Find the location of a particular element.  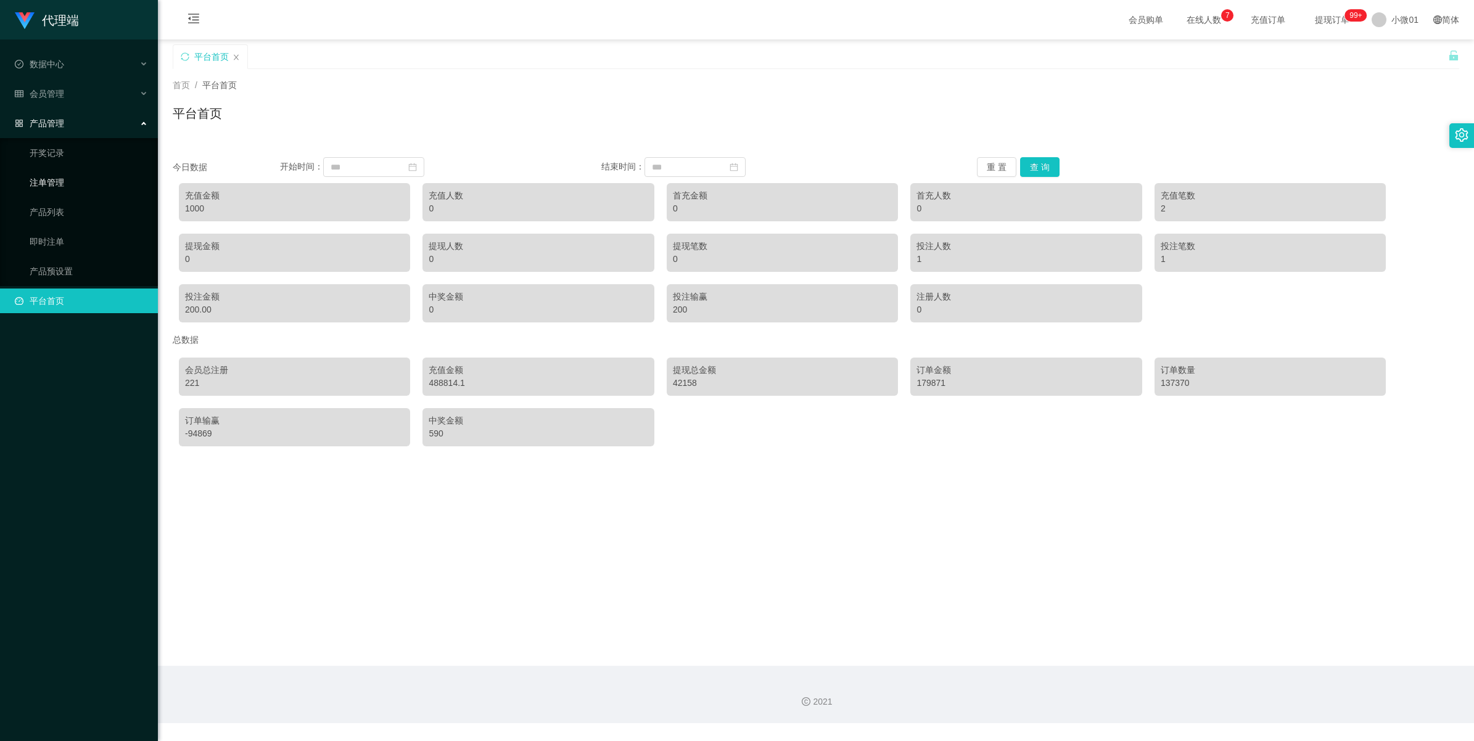

div: 充值人数 is located at coordinates (538, 196).